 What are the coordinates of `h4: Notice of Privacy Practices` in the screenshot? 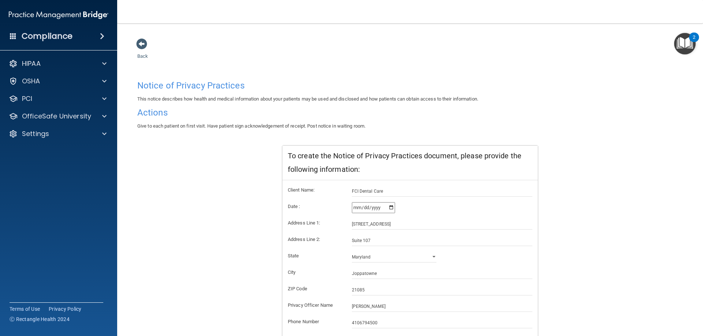 It's located at (410, 86).